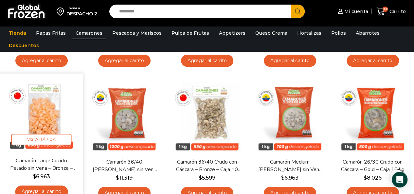 The width and height of the screenshot is (414, 194). What do you see at coordinates (397, 11) in the screenshot?
I see `span: Carrito` at bounding box center [397, 11].